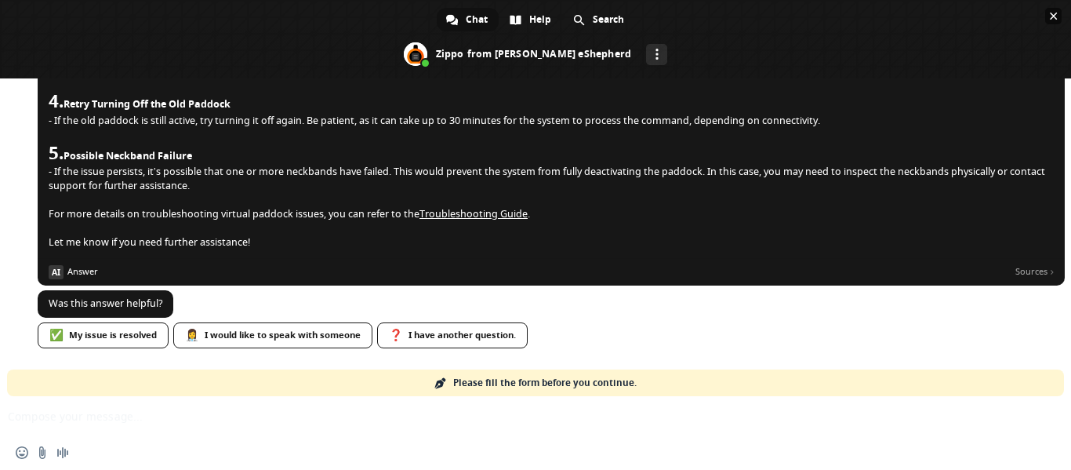 This screenshot has height=470, width=1071. What do you see at coordinates (56, 272) in the screenshot?
I see `span: AI` at bounding box center [56, 272].